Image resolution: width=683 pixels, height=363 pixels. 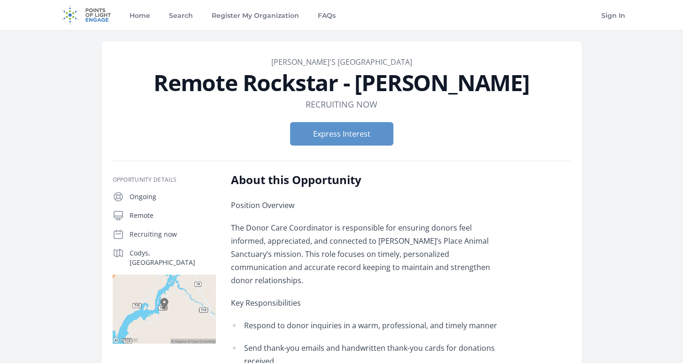 What do you see at coordinates (368, 180) in the screenshot?
I see `h2: About this Opportunity` at bounding box center [368, 180].